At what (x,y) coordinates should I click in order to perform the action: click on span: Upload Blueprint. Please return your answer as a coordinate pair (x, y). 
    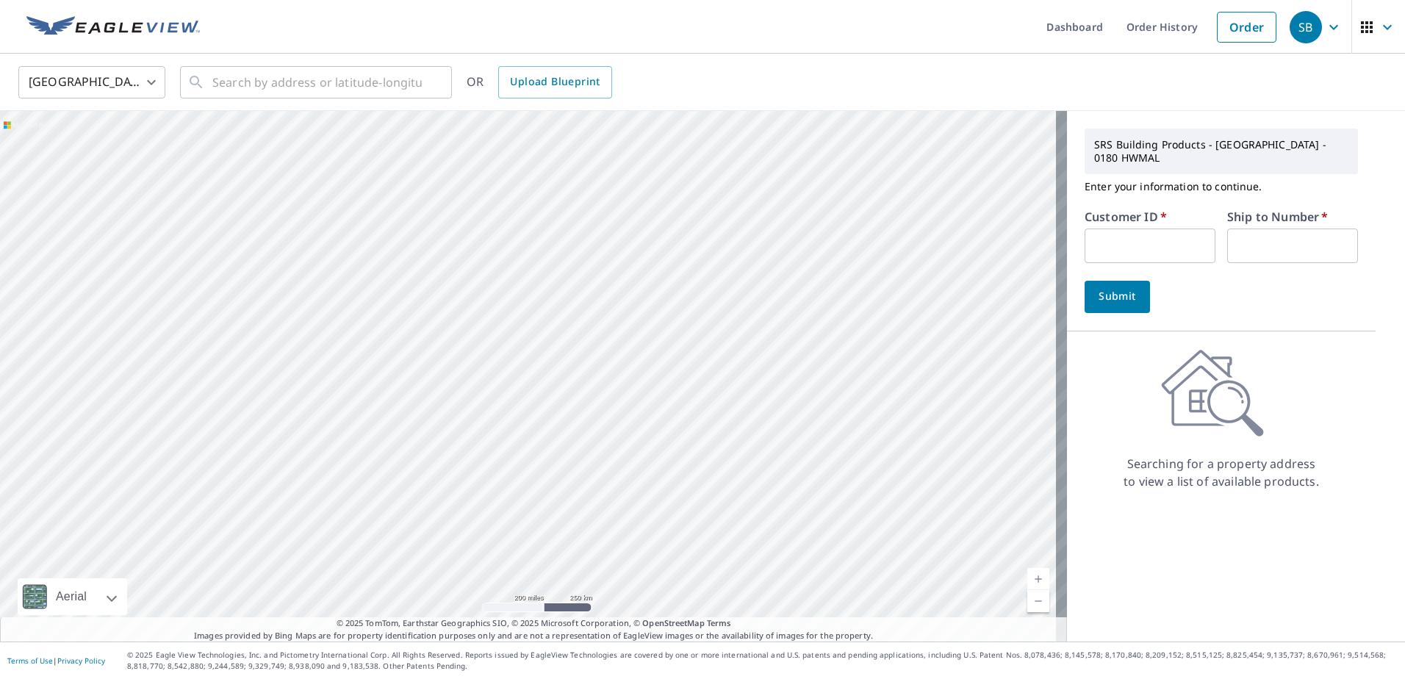
    Looking at the image, I should click on (555, 82).